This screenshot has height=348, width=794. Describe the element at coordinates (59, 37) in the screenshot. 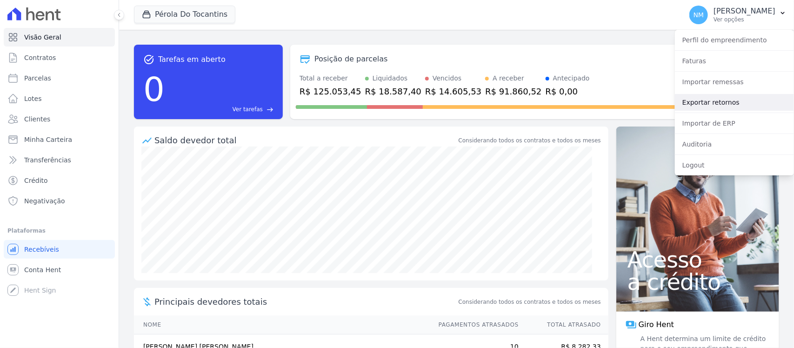

I see `a: Visão Geral` at that location.